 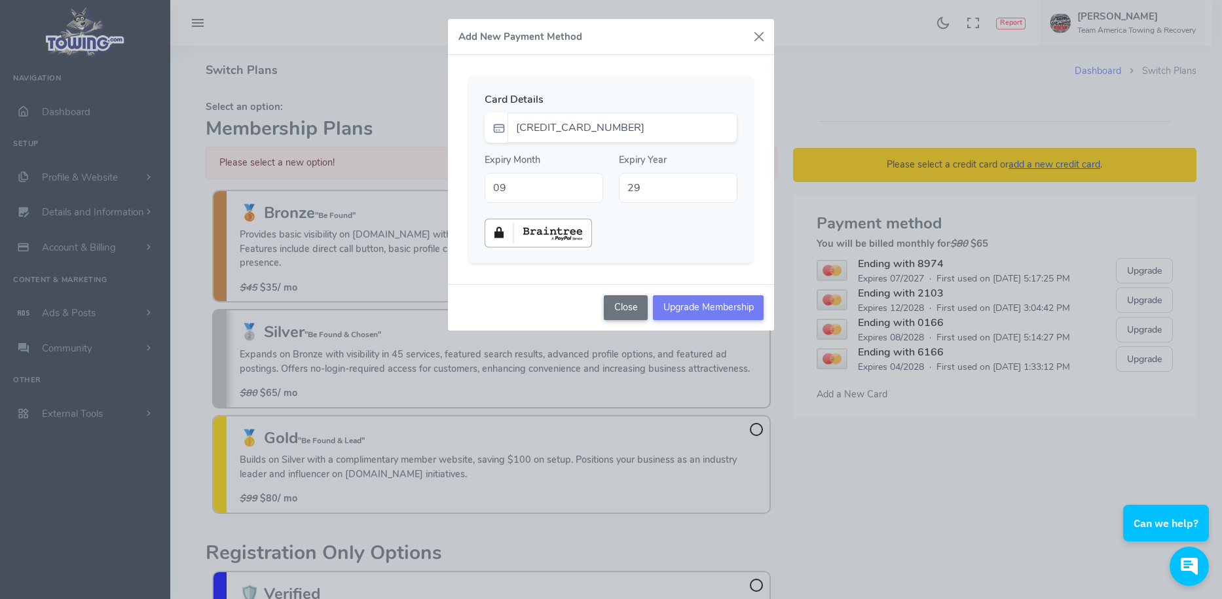 What do you see at coordinates (611, 100) in the screenshot?
I see `legend: Card Details` at bounding box center [611, 100].